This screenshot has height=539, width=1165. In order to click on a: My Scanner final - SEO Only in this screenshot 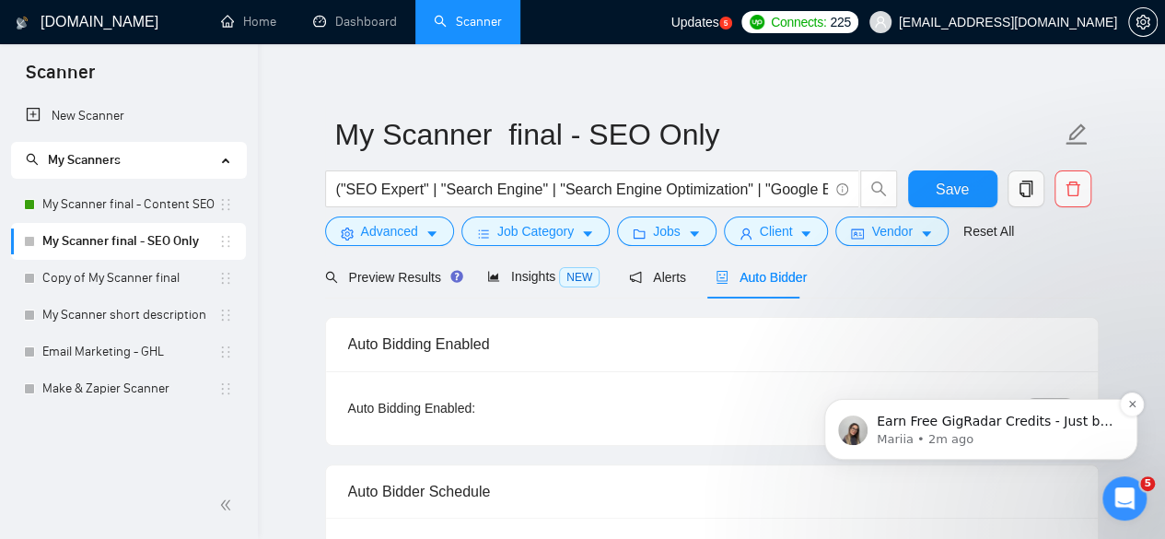, I will do `click(130, 241)`.